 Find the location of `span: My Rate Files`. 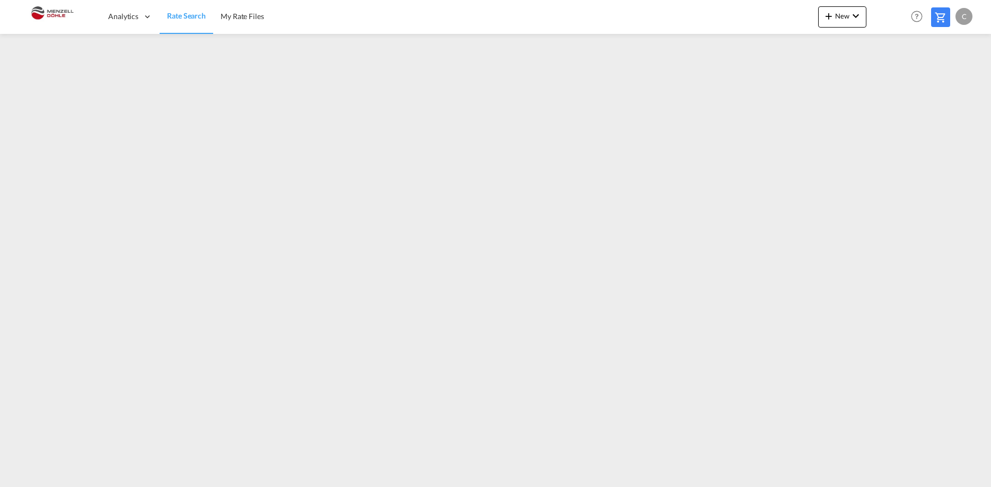

span: My Rate Files is located at coordinates (242, 16).